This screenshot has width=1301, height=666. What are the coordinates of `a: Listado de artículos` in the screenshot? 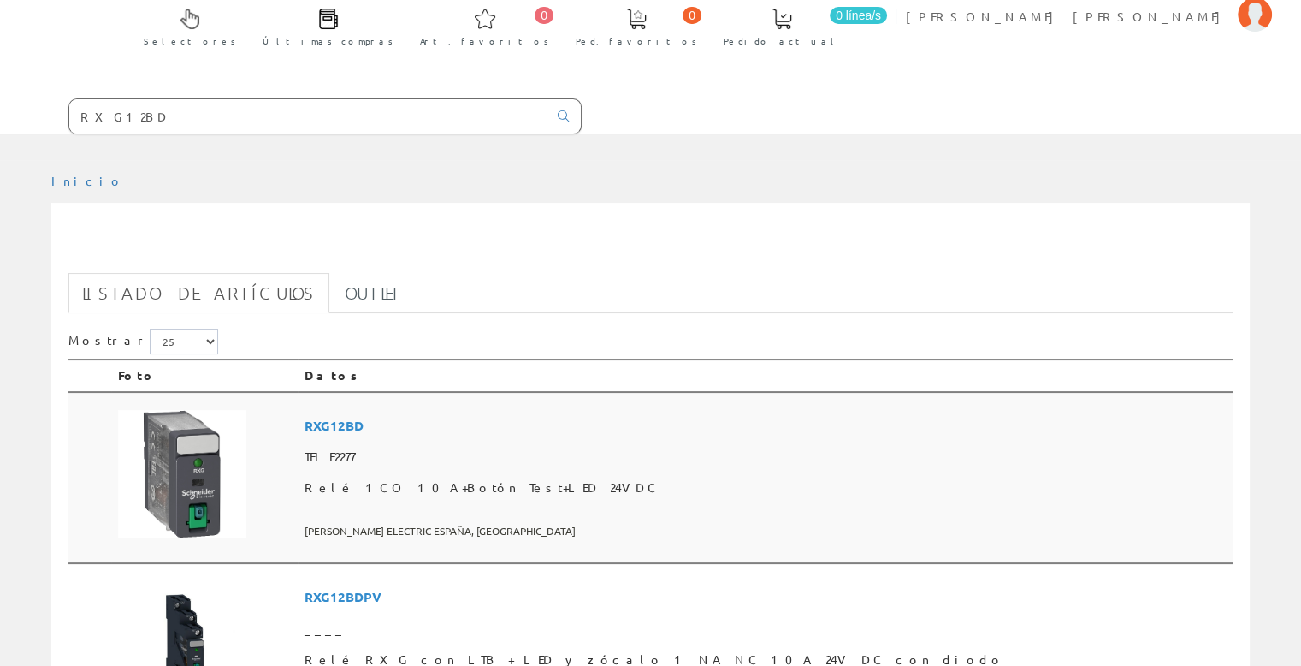 It's located at (198, 293).